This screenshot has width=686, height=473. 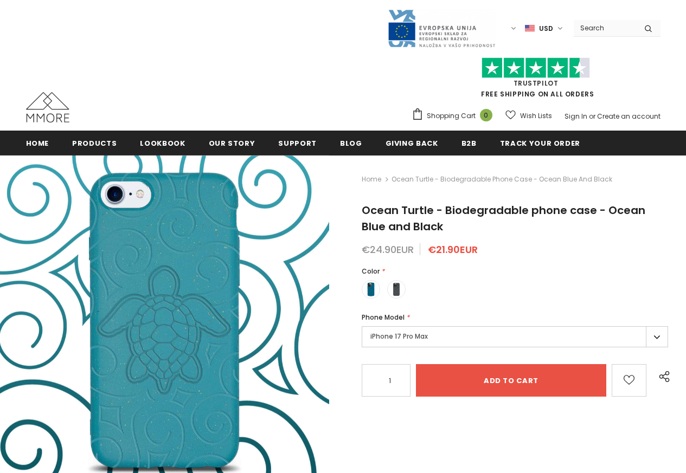 I want to click on span: Lookbook, so click(x=162, y=143).